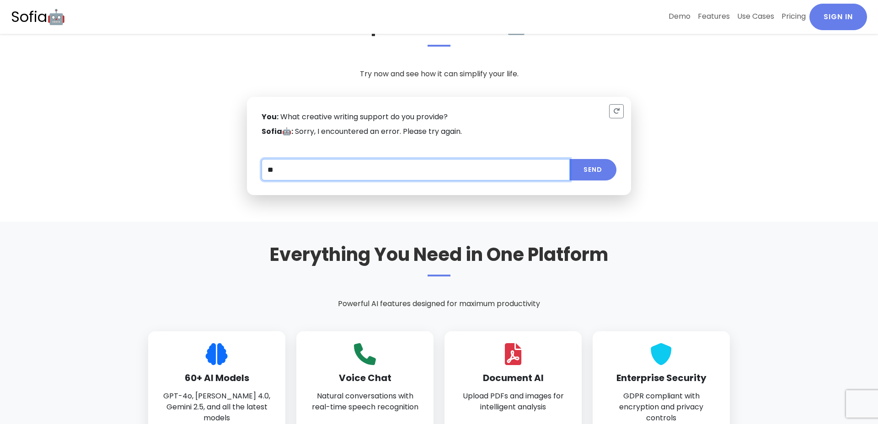 This screenshot has width=878, height=424. What do you see at coordinates (365, 402) in the screenshot?
I see `p: Natural conversations with real-time speech recognition` at bounding box center [365, 402].